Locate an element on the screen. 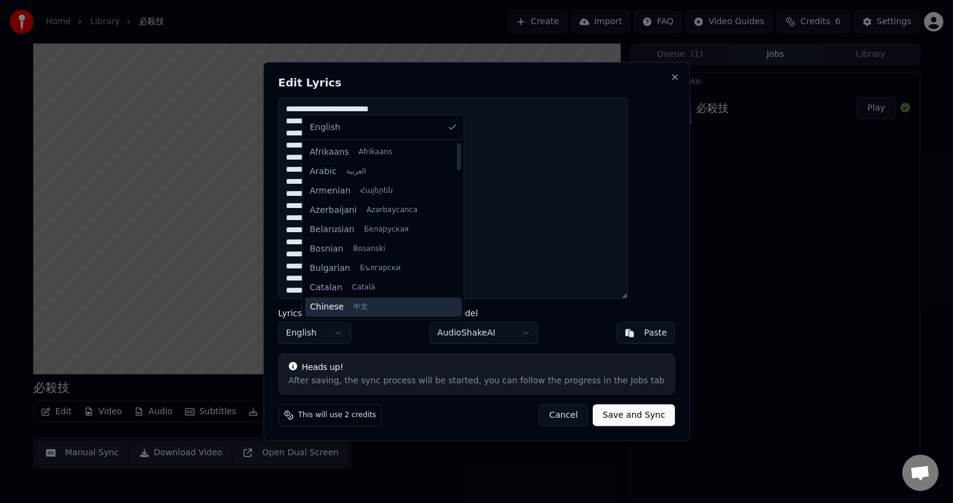 The image size is (953, 503). span: Catalan is located at coordinates (326, 287).